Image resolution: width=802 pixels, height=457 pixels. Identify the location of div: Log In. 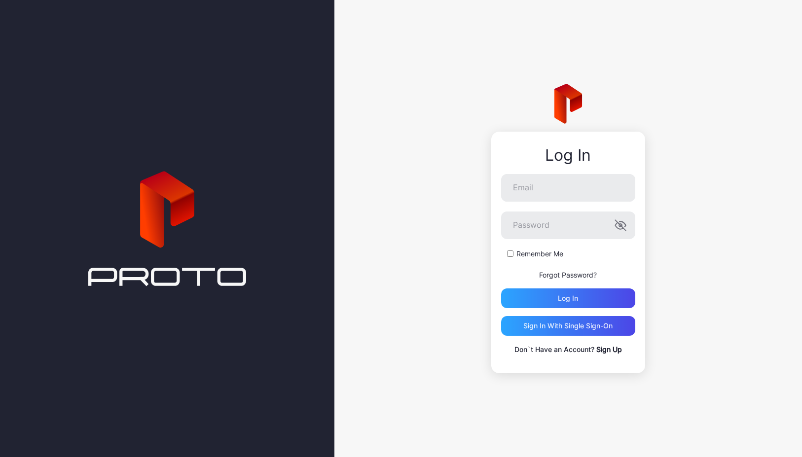
(568, 155).